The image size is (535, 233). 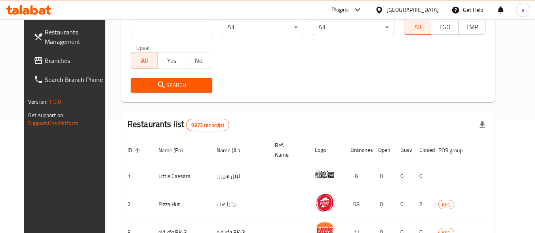 What do you see at coordinates (340, 10) in the screenshot?
I see `div: Plugins` at bounding box center [340, 10].